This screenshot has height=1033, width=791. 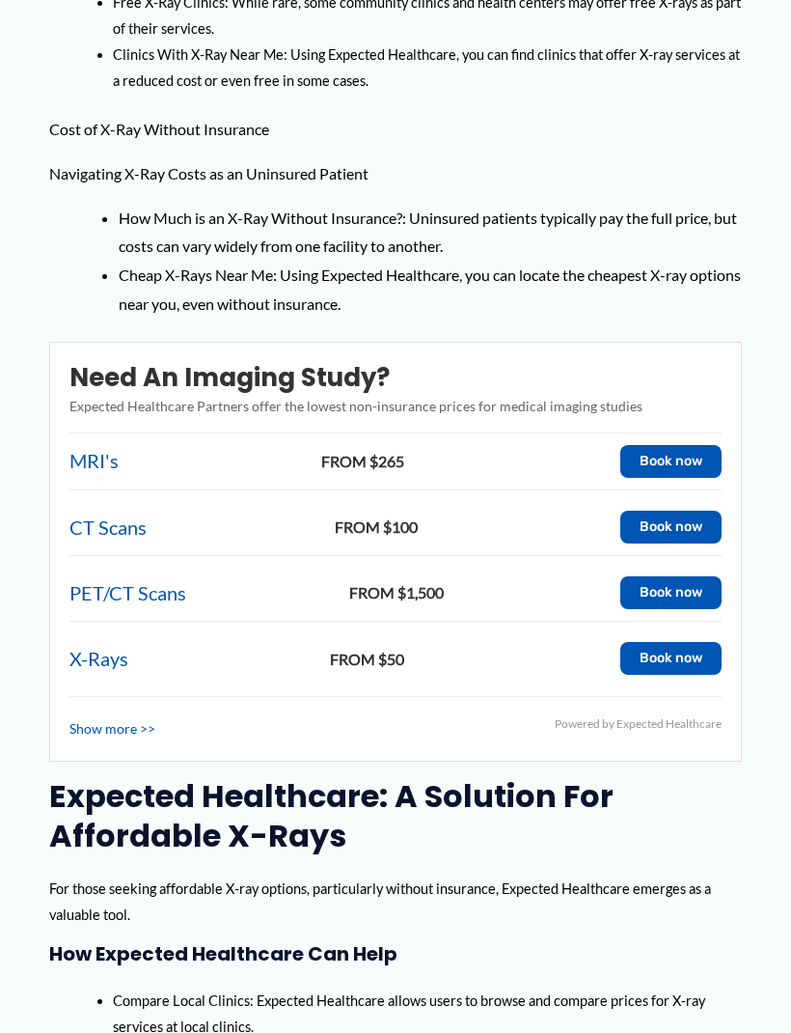 I want to click on a: Show more >>, so click(x=112, y=730).